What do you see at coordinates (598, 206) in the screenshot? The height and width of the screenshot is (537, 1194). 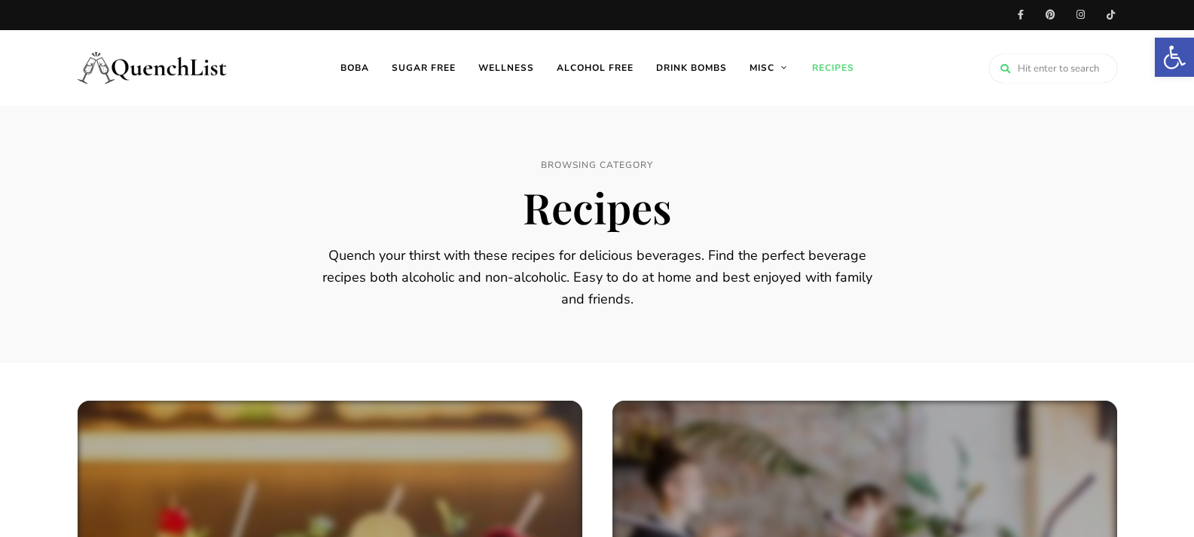 I see `h1: Recipes` at bounding box center [598, 206].